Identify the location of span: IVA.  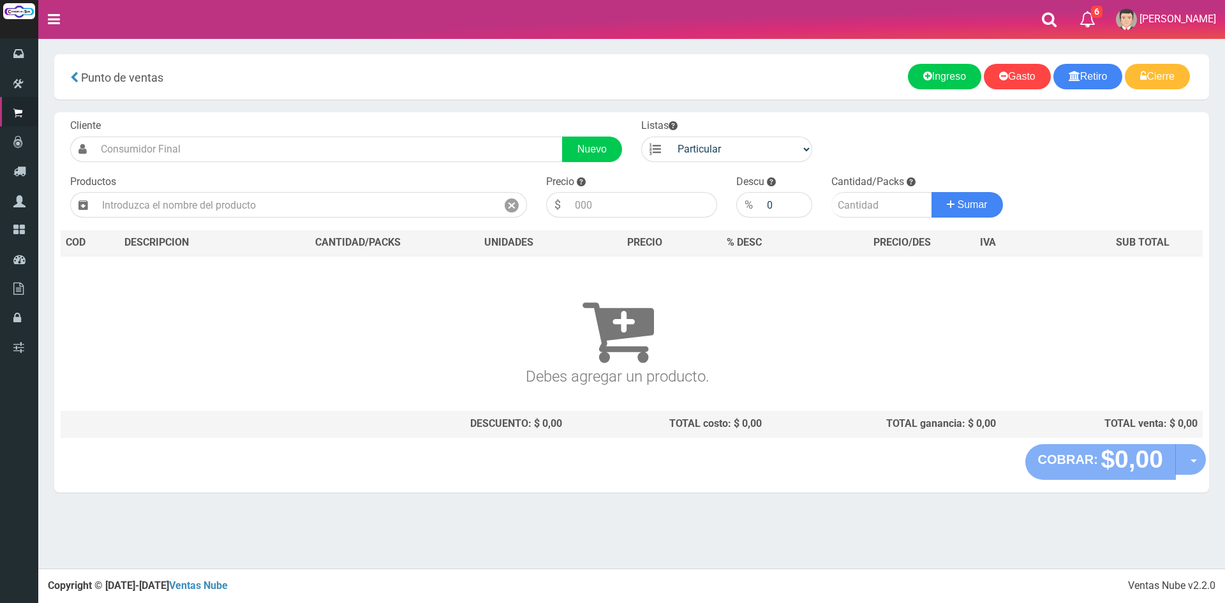
(987, 242).